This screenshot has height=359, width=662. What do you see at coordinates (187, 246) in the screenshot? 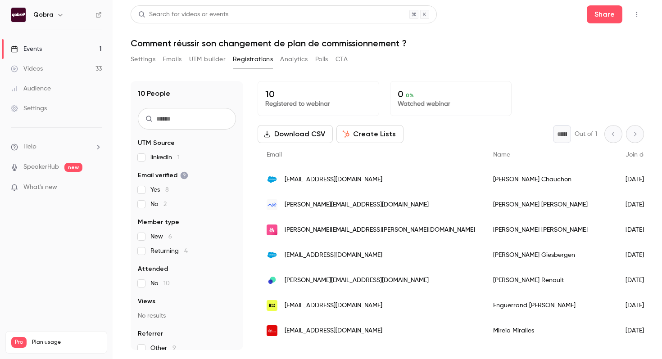
I see `section: facet-groups` at bounding box center [187, 246].